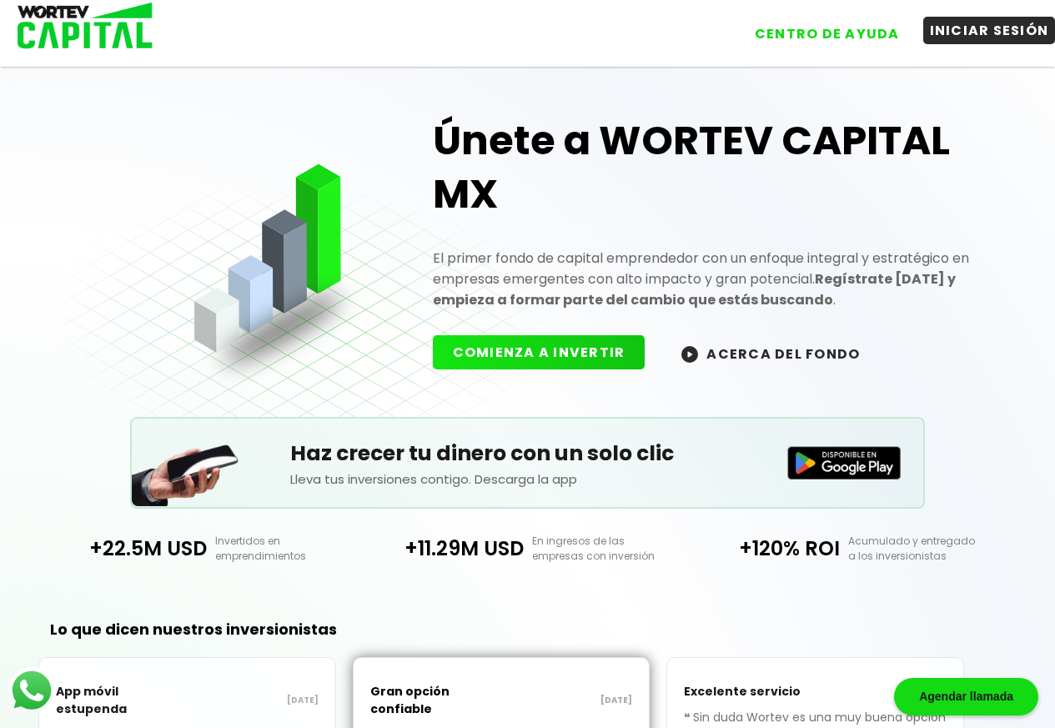 The image size is (1055, 728). Describe the element at coordinates (819, 28) in the screenshot. I see `a: CENTRO DE AYUDA` at that location.